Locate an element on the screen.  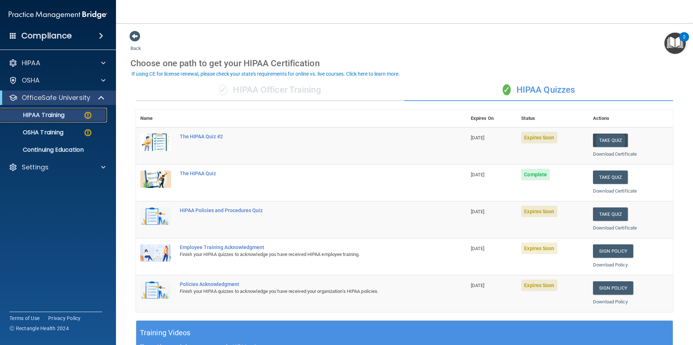
th: Name is located at coordinates (155, 118).